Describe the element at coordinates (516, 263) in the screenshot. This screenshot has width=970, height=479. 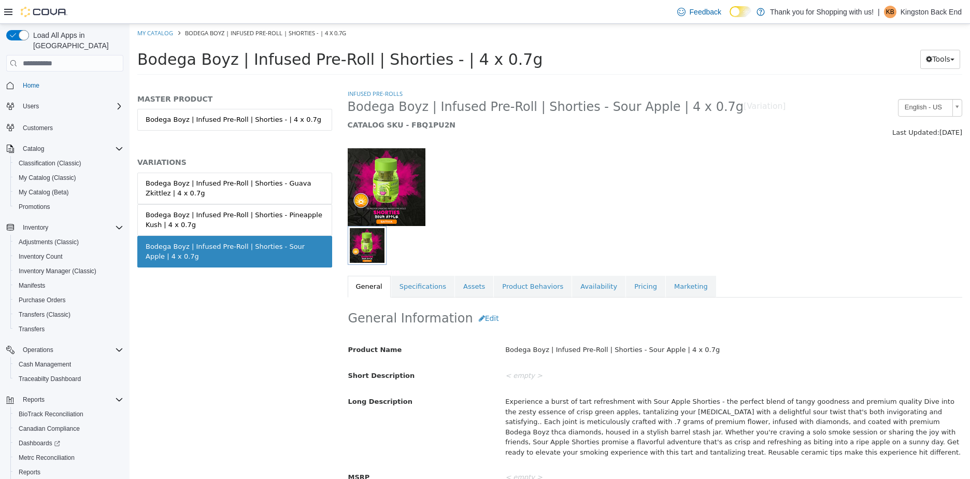
I see `a: Pricing` at that location.